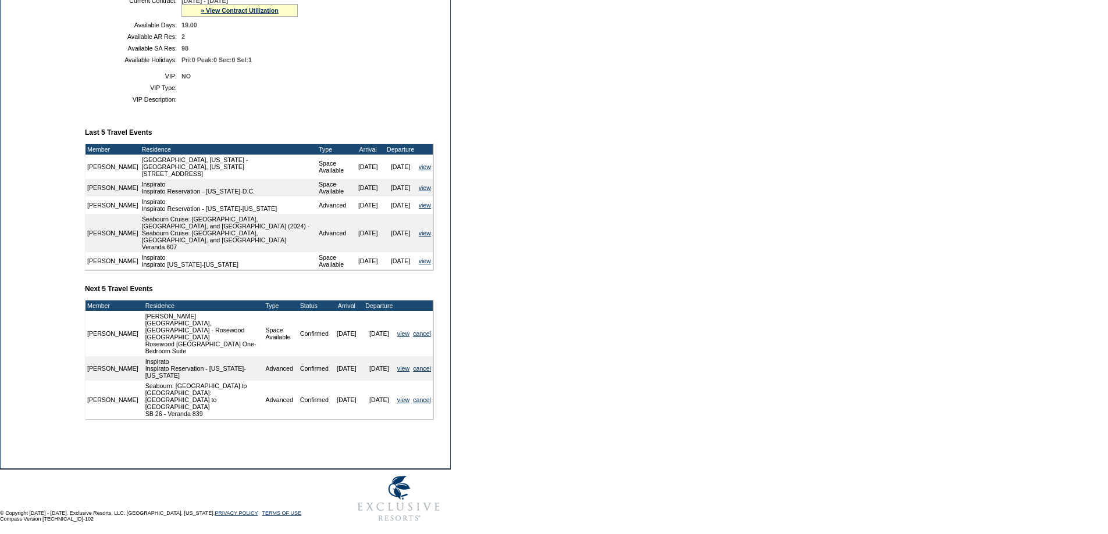  I want to click on td: Available SA Res:, so click(133, 48).